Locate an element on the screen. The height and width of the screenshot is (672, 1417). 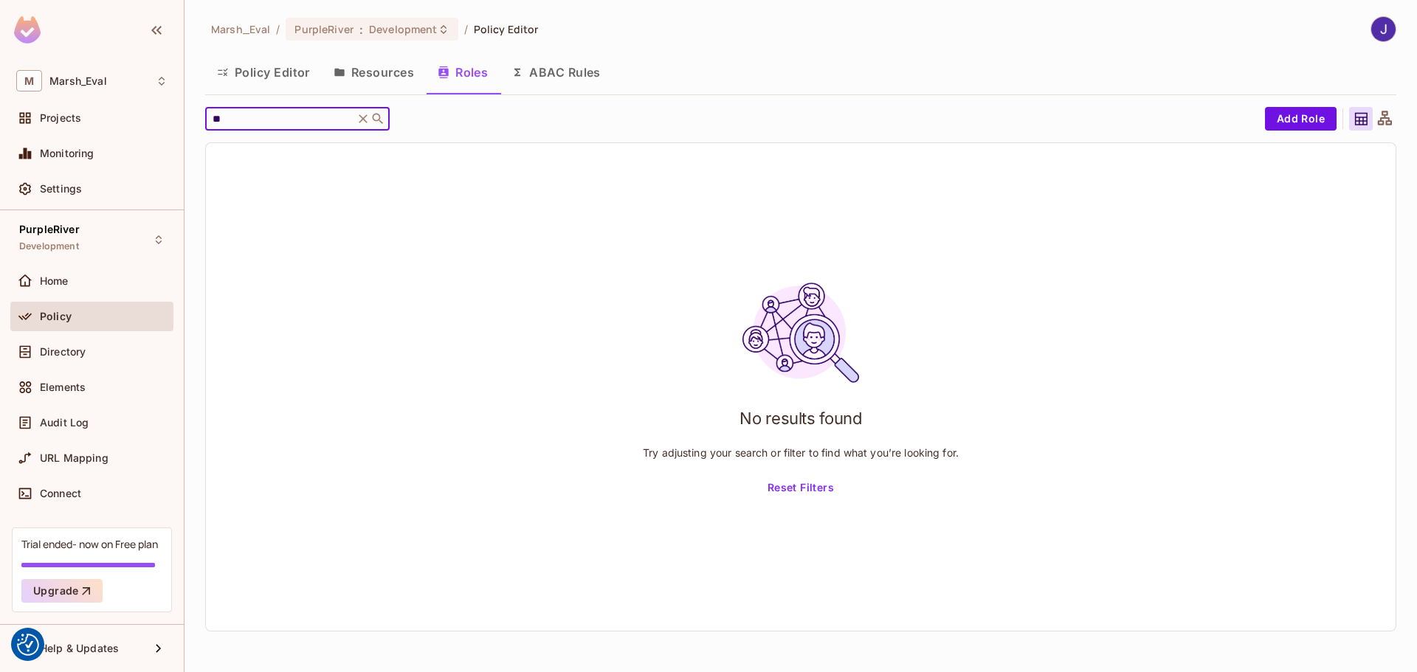
span: Policy is located at coordinates (55, 317).